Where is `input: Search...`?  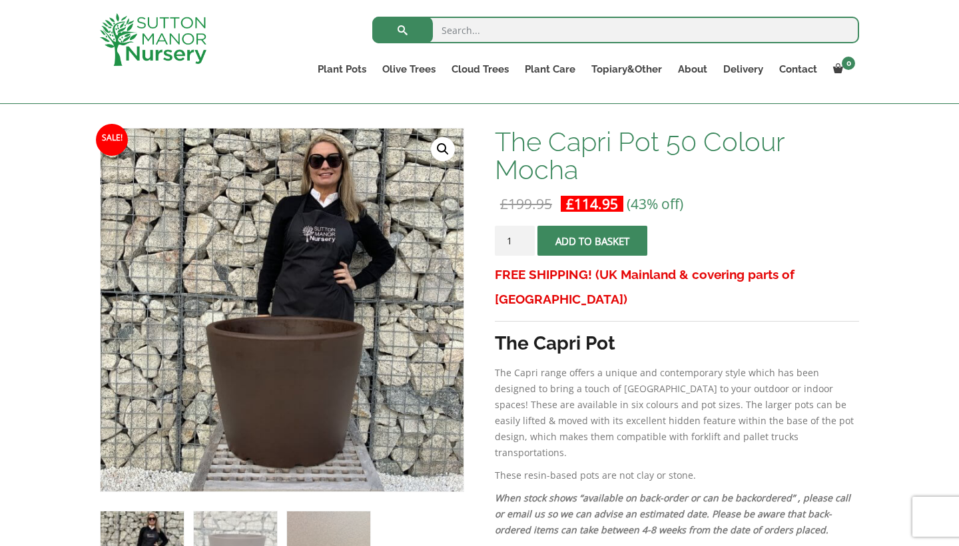
input: Search... is located at coordinates (615, 30).